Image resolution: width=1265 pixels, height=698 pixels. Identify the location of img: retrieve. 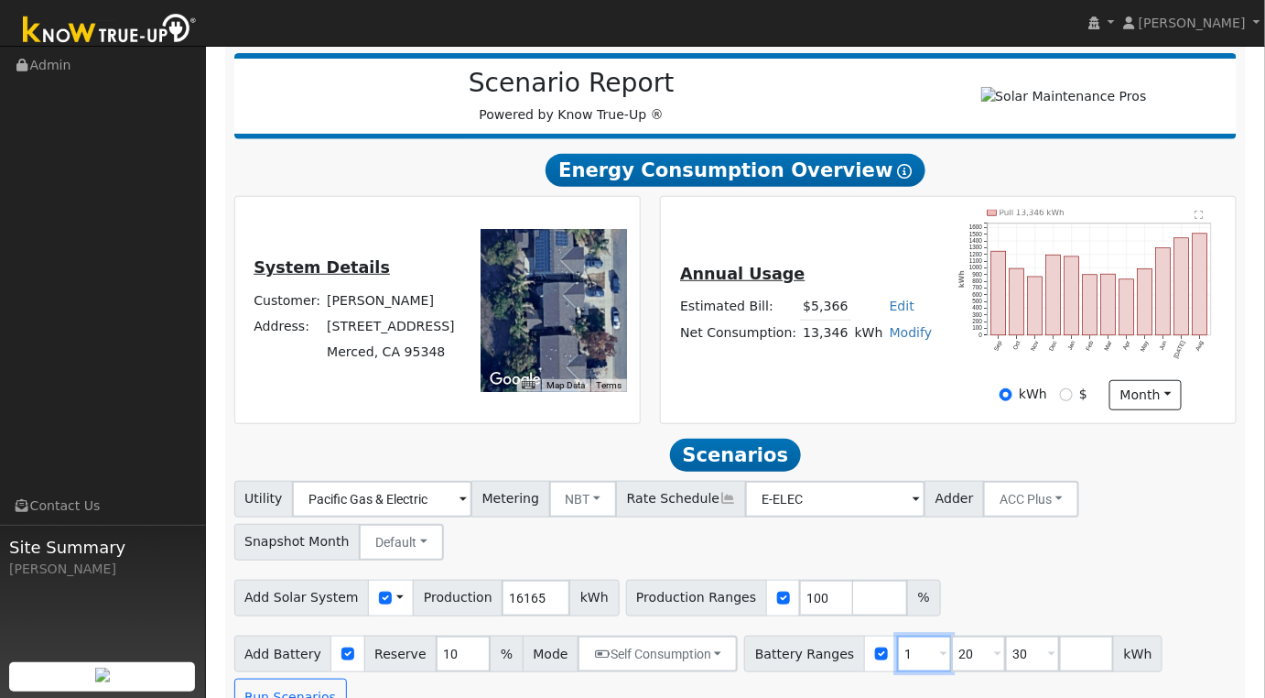
(103, 675).